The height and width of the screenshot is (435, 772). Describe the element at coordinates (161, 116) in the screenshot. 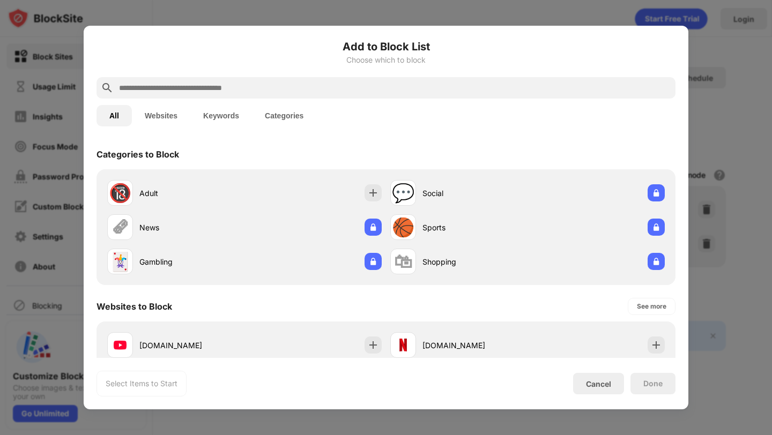

I see `button: Websites` at that location.